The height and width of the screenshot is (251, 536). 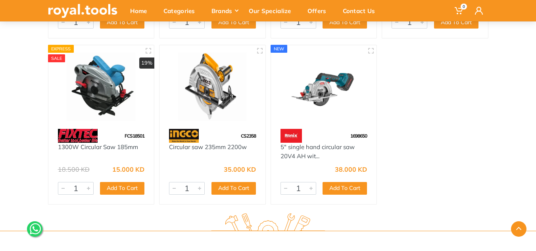 I want to click on a: 1300W Circular Saw 185mm, so click(x=98, y=147).